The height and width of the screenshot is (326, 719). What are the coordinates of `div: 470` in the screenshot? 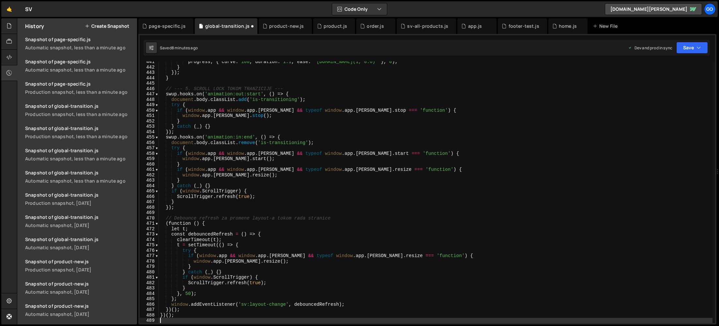 It's located at (149, 218).